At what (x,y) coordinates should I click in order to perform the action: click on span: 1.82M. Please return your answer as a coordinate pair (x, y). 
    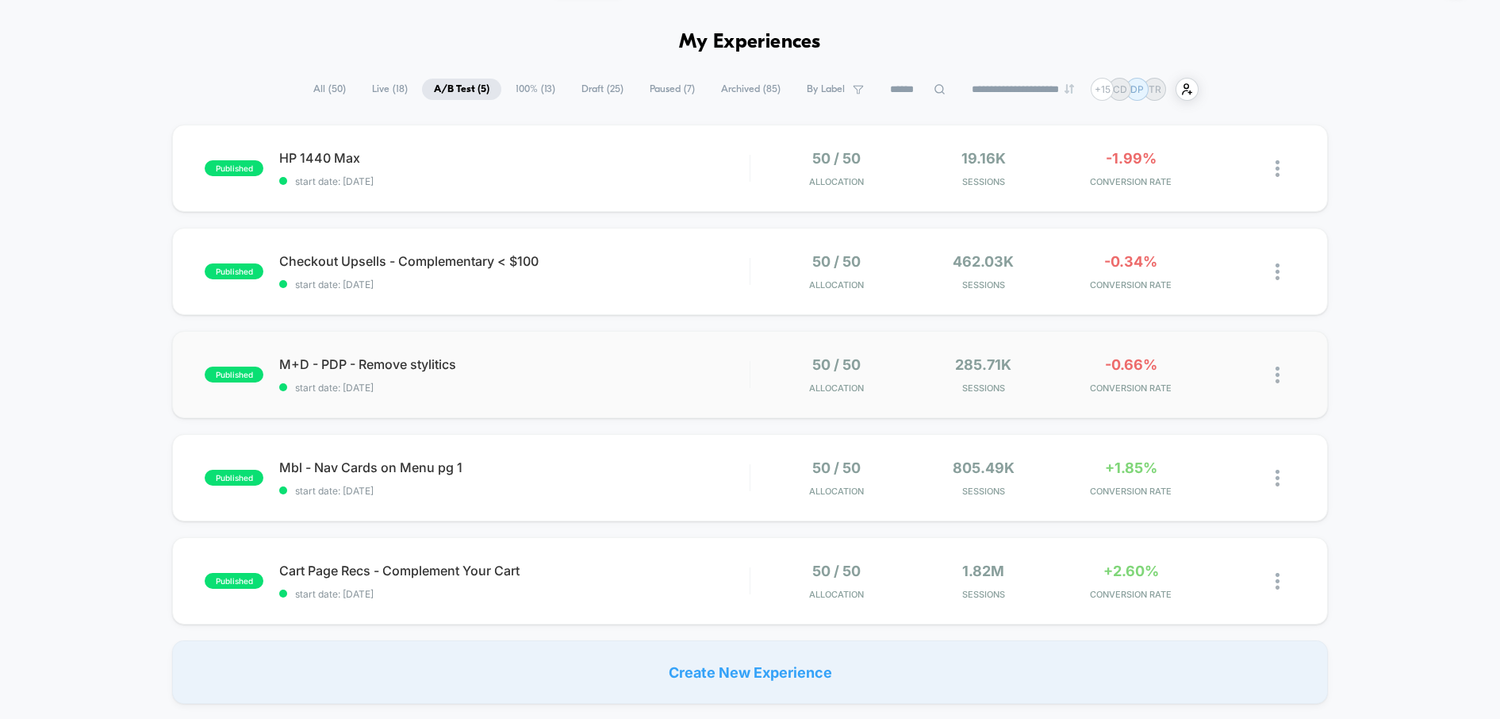
    Looking at the image, I should click on (983, 570).